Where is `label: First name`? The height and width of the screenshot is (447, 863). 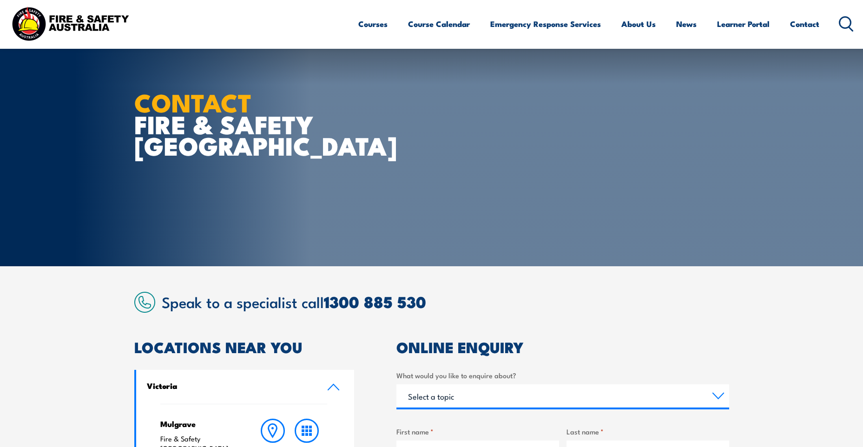 label: First name is located at coordinates (478, 431).